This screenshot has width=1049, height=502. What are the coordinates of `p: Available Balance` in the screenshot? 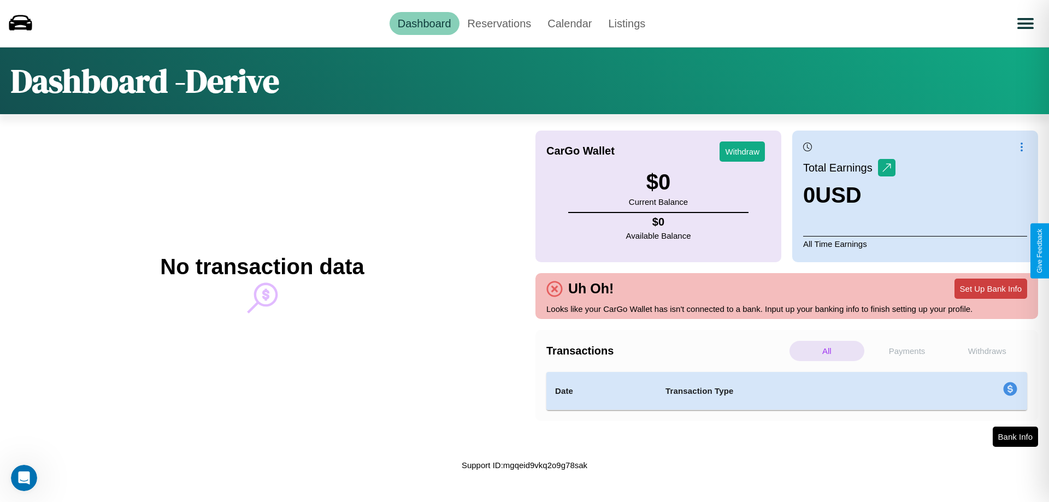 It's located at (658, 235).